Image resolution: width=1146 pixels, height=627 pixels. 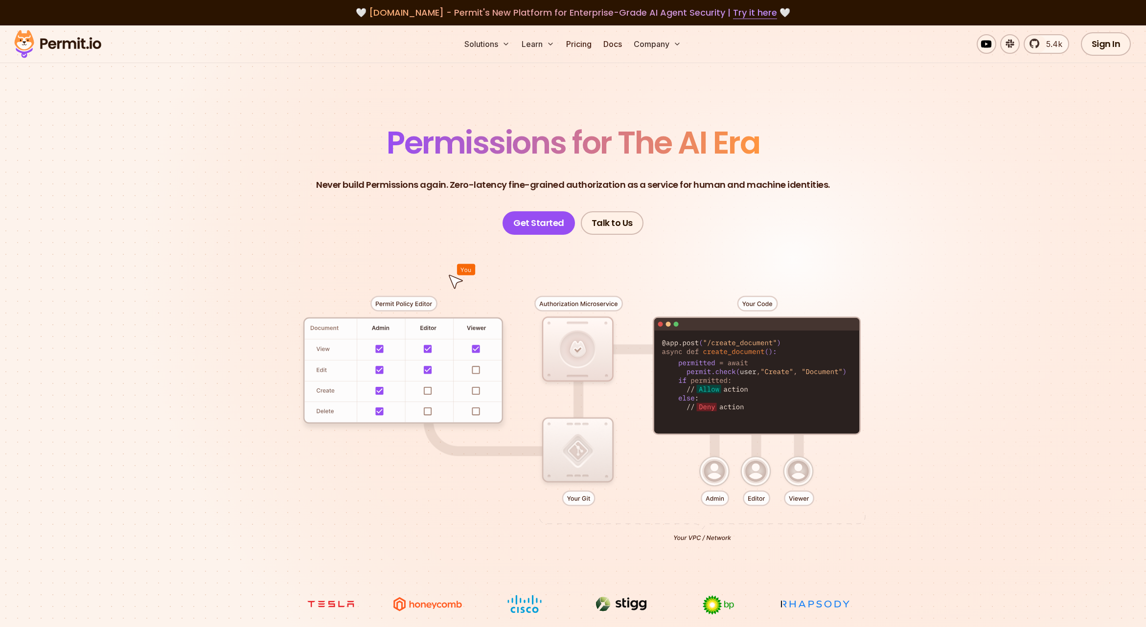 What do you see at coordinates (1106, 44) in the screenshot?
I see `a: Sign In` at bounding box center [1106, 44].